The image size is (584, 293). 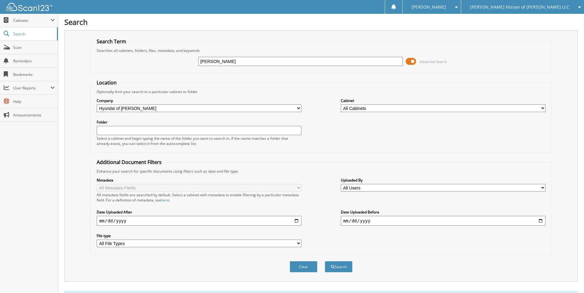 What do you see at coordinates (34, 74) in the screenshot?
I see `span: Bookmarks` at bounding box center [34, 74].